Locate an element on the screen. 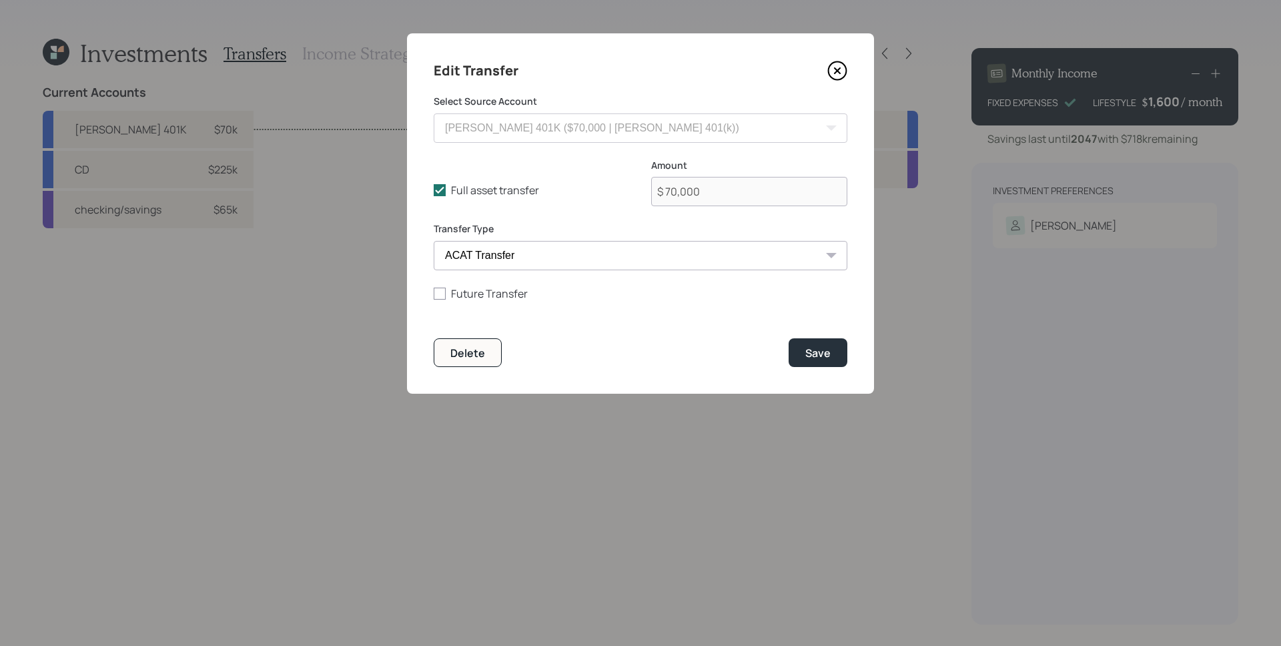  div: Delete is located at coordinates (468, 353).